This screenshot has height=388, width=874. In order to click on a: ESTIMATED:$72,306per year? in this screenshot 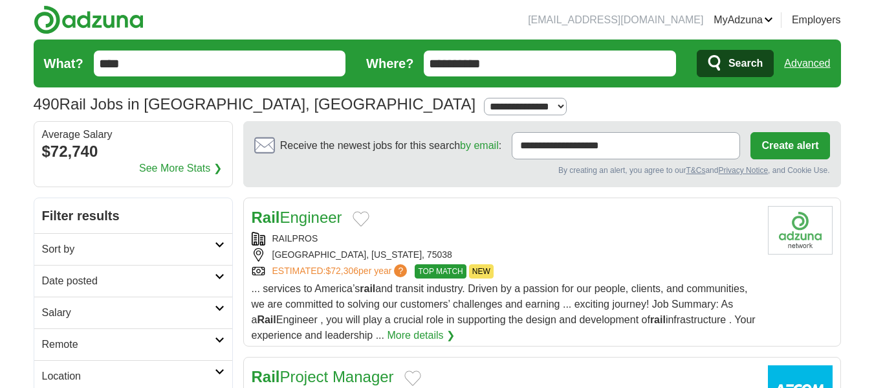, I will do `click(341, 271)`.